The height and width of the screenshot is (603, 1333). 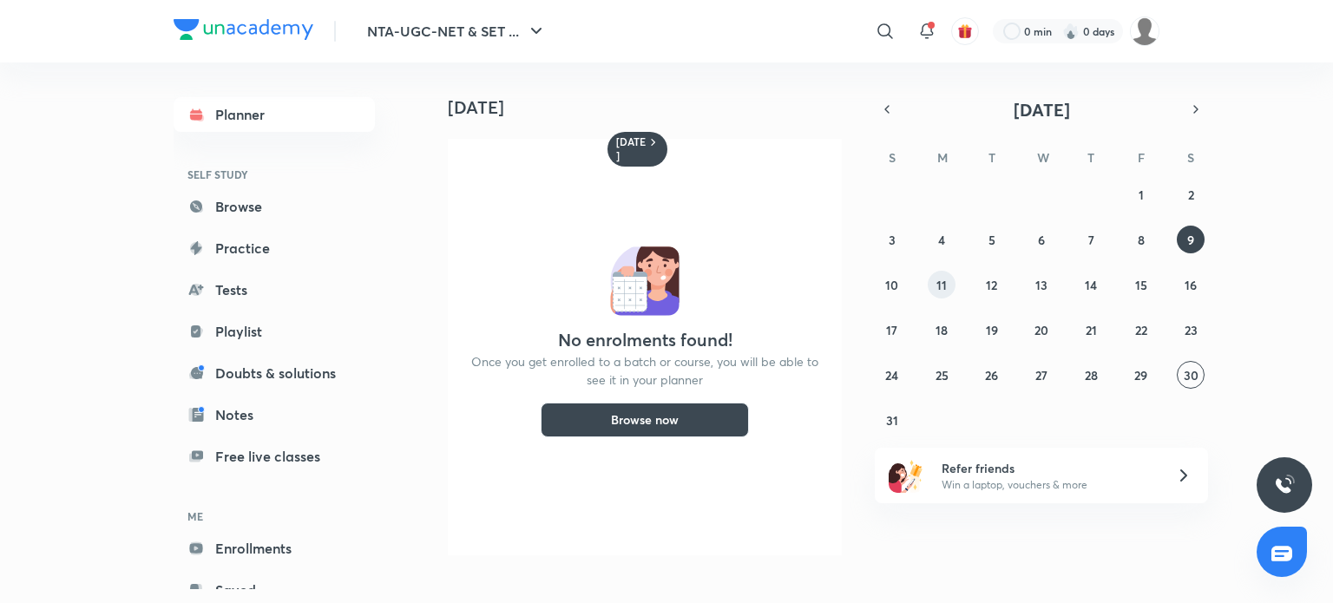 I want to click on button: August 9, 2025, so click(x=1190, y=239).